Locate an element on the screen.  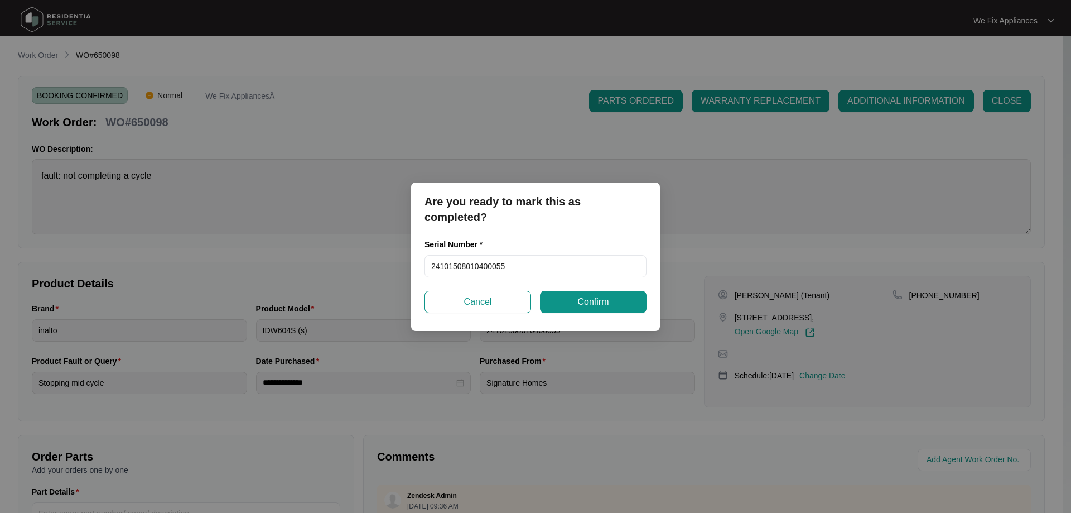
button: Confirm is located at coordinates (593, 302).